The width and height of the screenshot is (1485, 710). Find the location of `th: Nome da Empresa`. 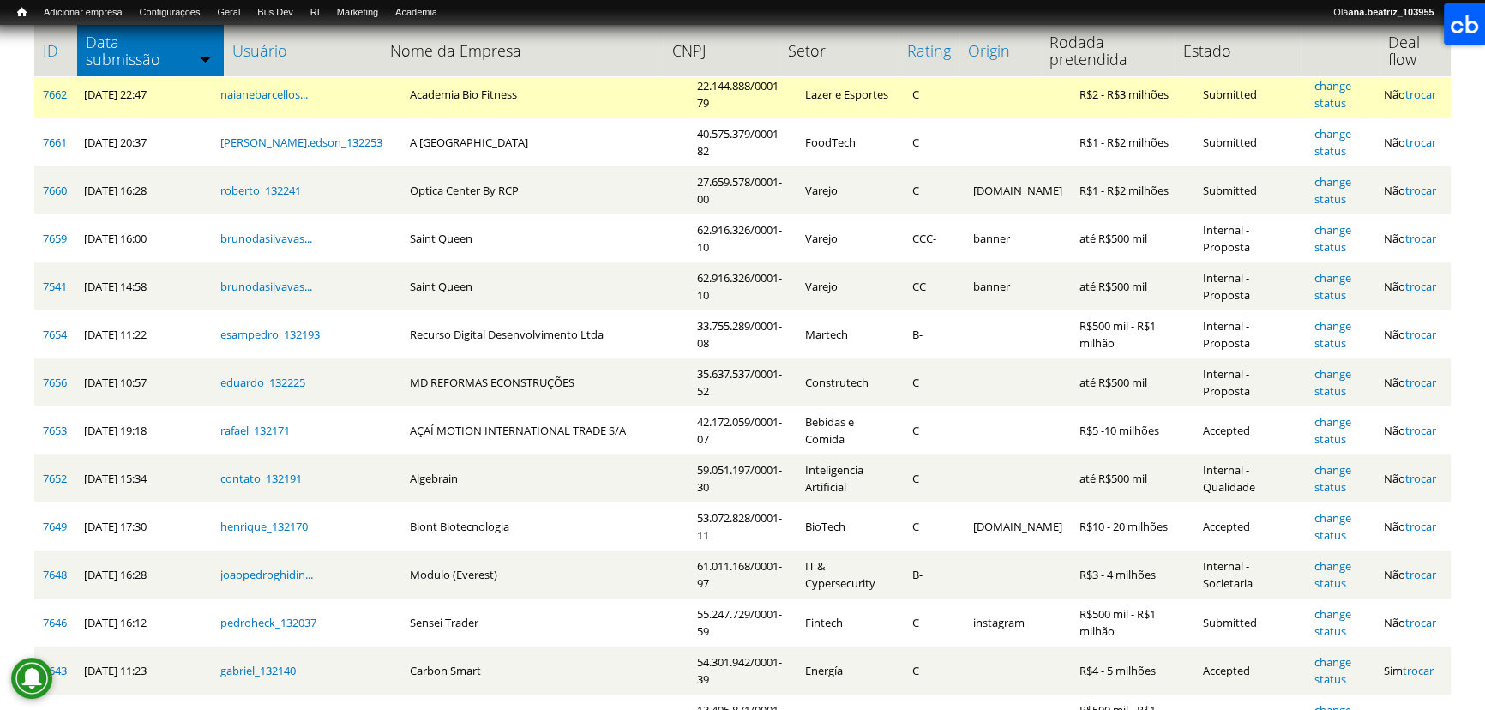

th: Nome da Empresa is located at coordinates (522, 51).